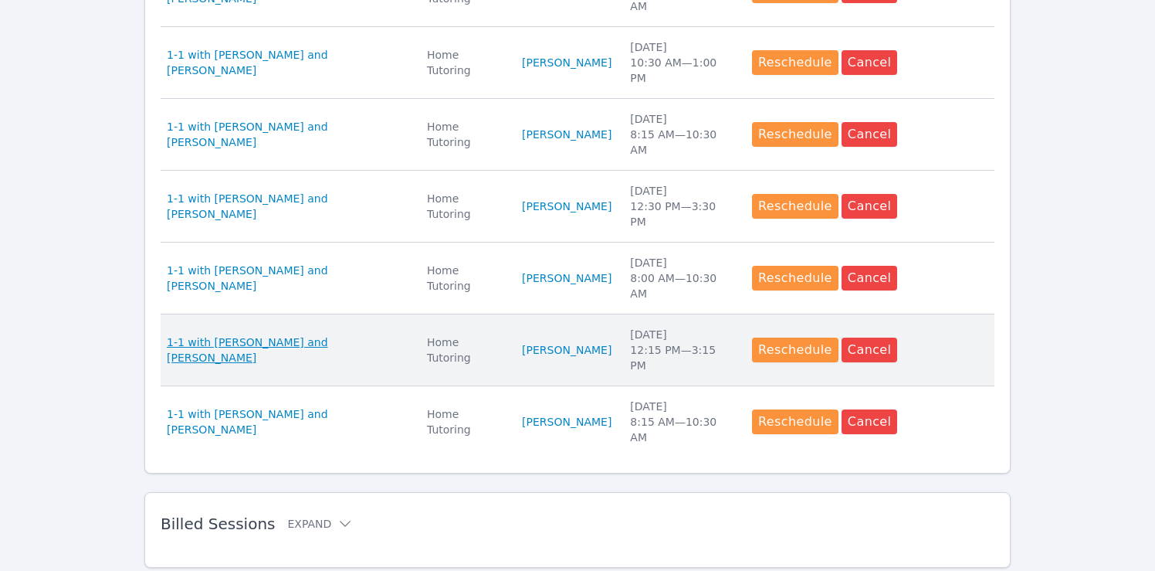 The height and width of the screenshot is (571, 1155). Describe the element at coordinates (218, 524) in the screenshot. I see `span: Billed Sessions` at that location.